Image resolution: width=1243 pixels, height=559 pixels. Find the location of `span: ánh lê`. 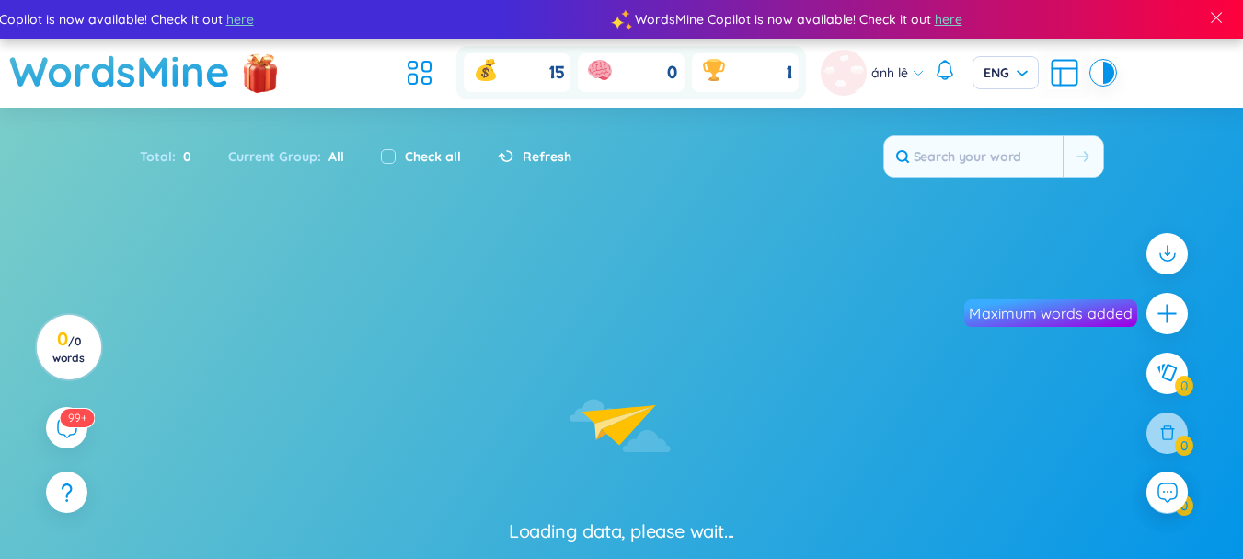

span: ánh lê is located at coordinates (890, 73).